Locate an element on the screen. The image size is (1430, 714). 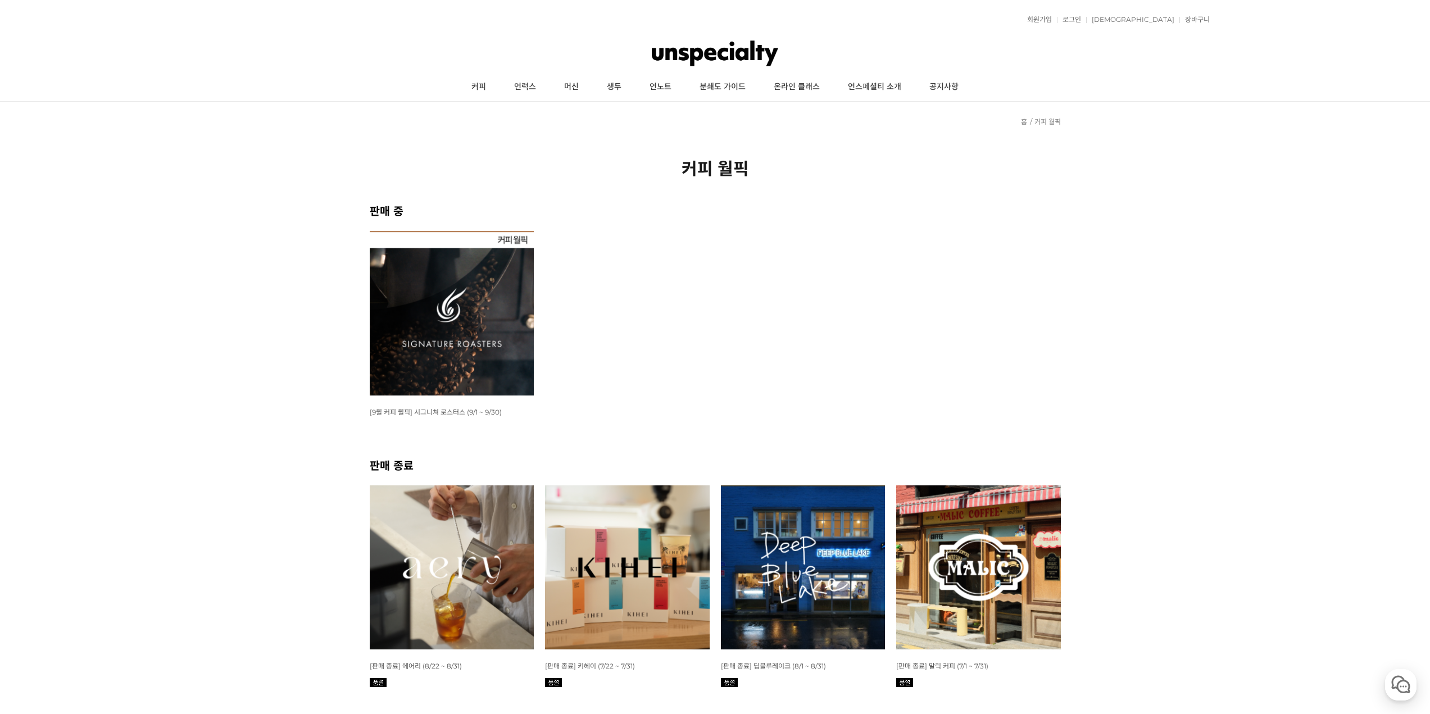
a: [판매 종료] 말릭 커피 (7/1 ~ 7/31) is located at coordinates (942, 666).